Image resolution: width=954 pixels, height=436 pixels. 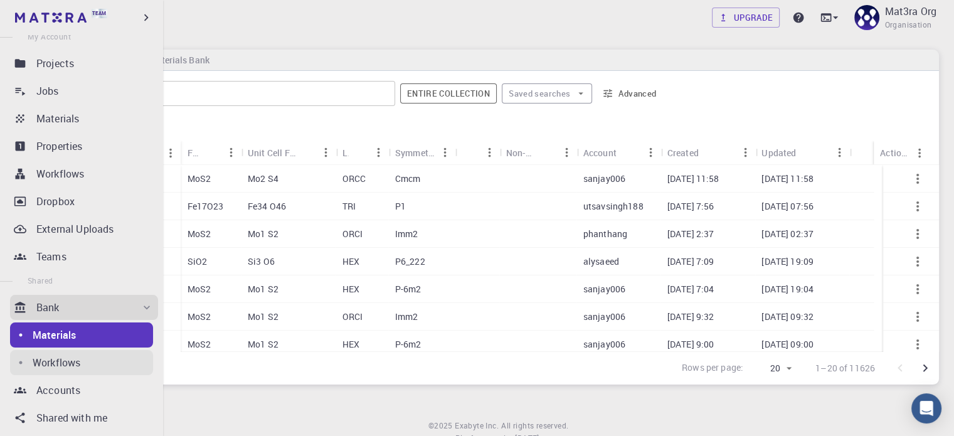 I want to click on a: Teams, so click(x=84, y=257).